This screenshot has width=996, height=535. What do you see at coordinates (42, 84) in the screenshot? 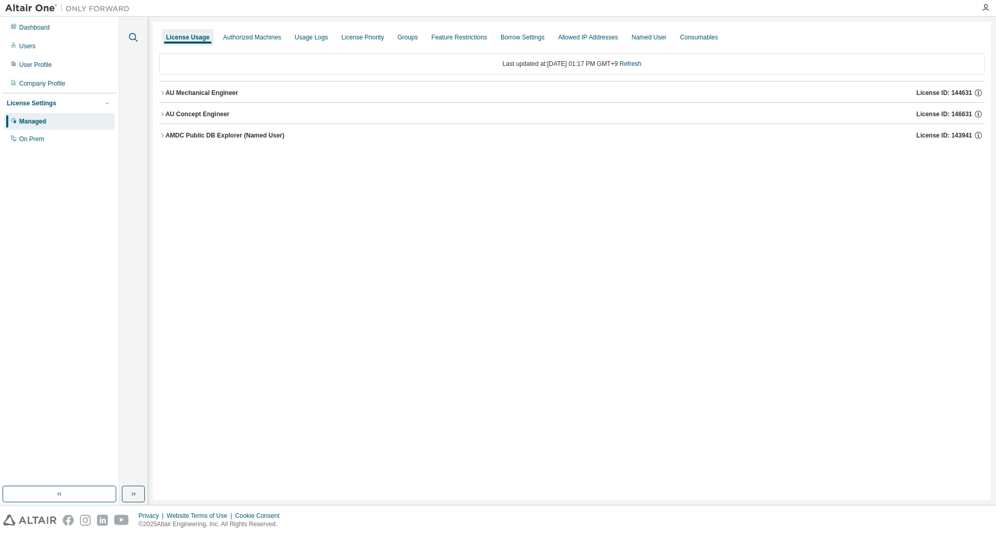
I see `div: Company Profile` at bounding box center [42, 84].